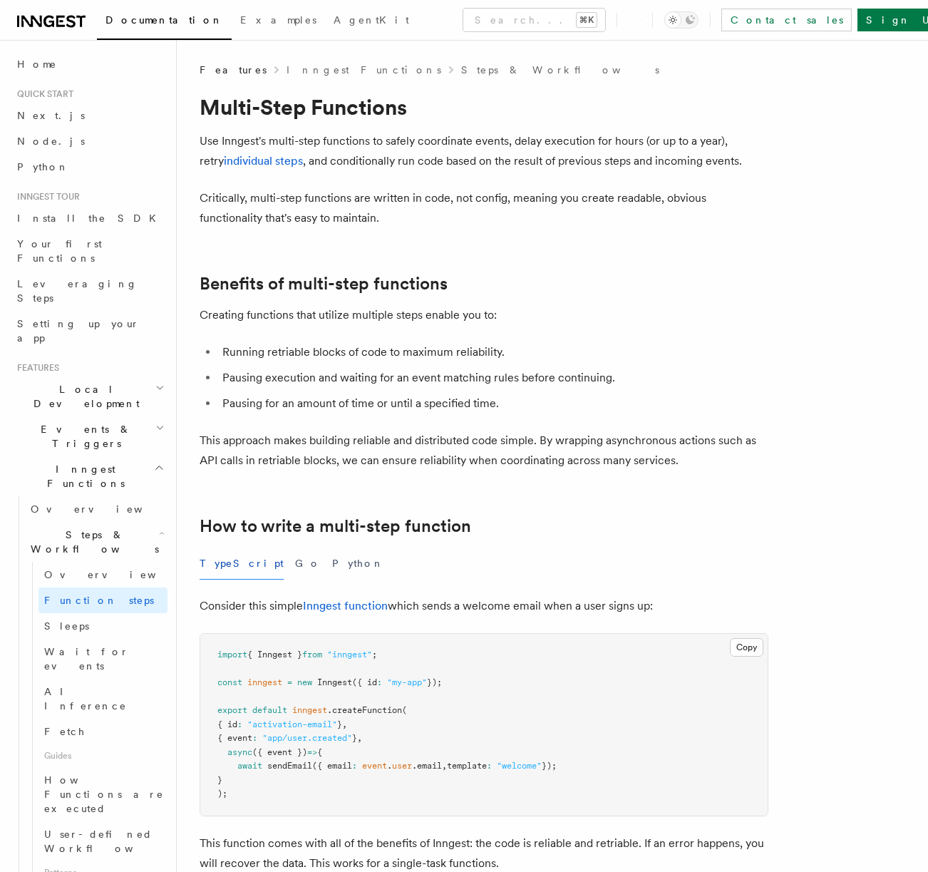  What do you see at coordinates (230, 682) in the screenshot?
I see `span: const` at bounding box center [230, 682].